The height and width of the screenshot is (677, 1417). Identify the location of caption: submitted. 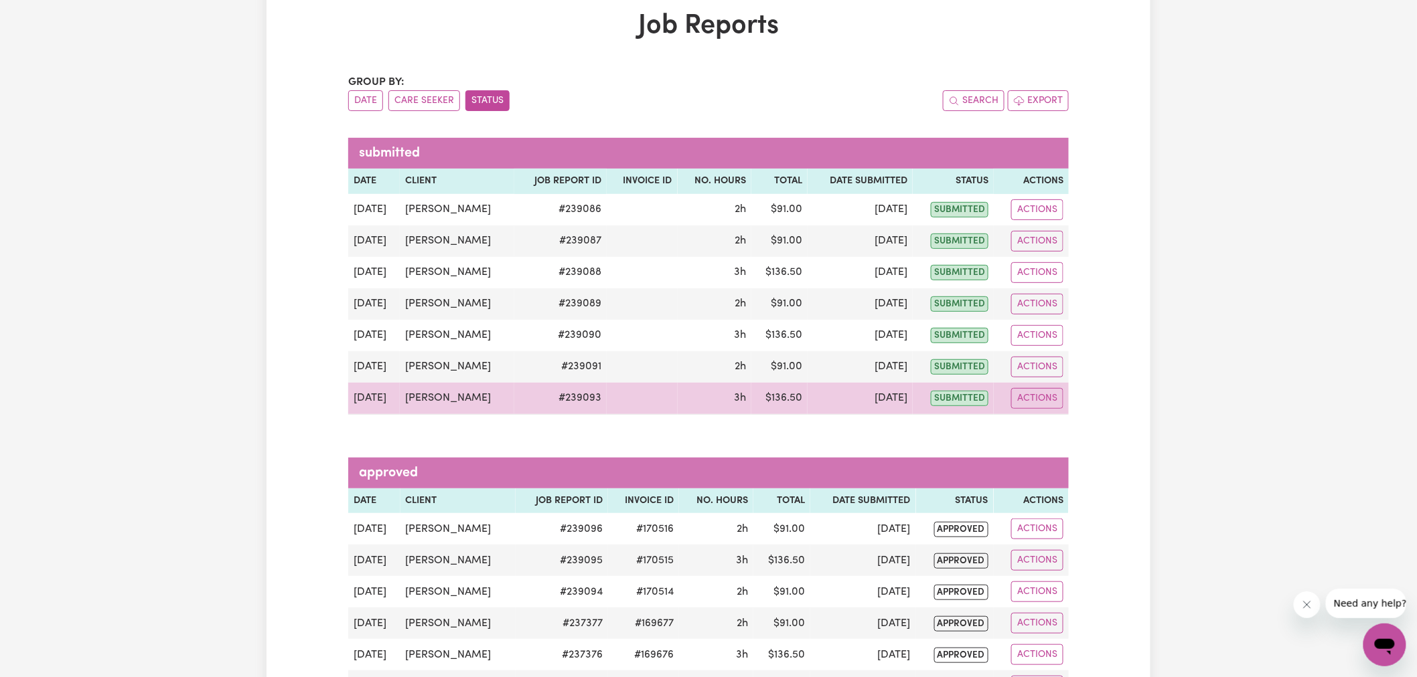
(708, 153).